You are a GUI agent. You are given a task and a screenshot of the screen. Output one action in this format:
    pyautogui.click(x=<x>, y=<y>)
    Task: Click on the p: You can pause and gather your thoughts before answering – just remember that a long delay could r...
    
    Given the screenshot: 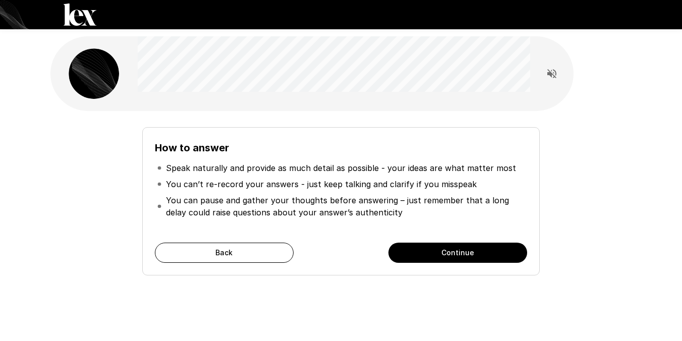 What is the action you would take?
    pyautogui.click(x=345, y=206)
    